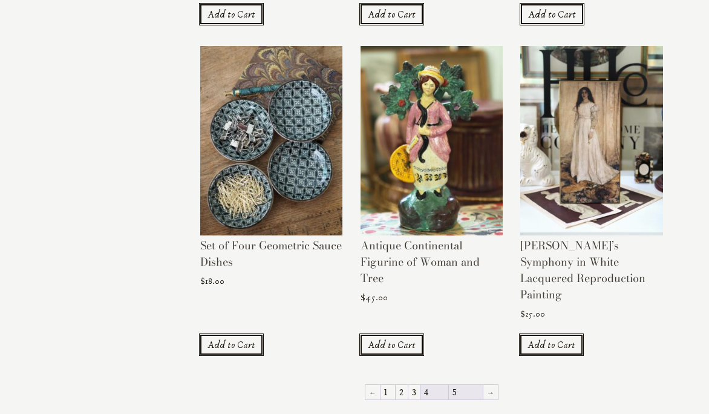 Image resolution: width=709 pixels, height=414 pixels. I want to click on a: Set of Four Geometric Sauce Dishes $18.00, so click(271, 169).